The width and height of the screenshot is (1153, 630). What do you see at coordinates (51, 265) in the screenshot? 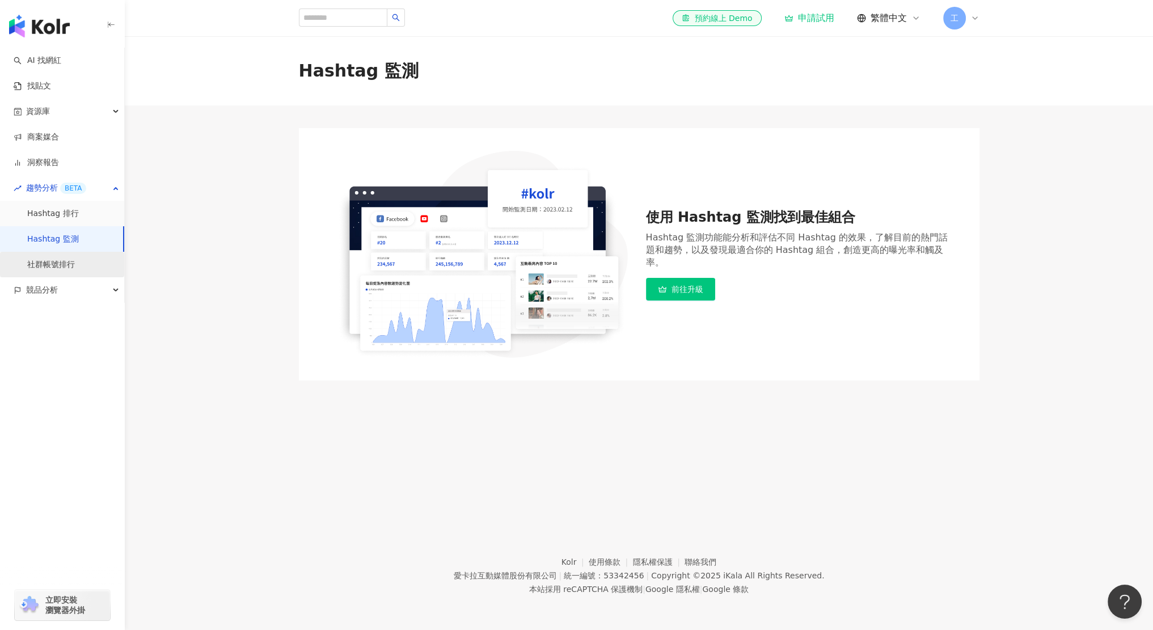
I see `a: 社群帳號排行` at bounding box center [51, 265].